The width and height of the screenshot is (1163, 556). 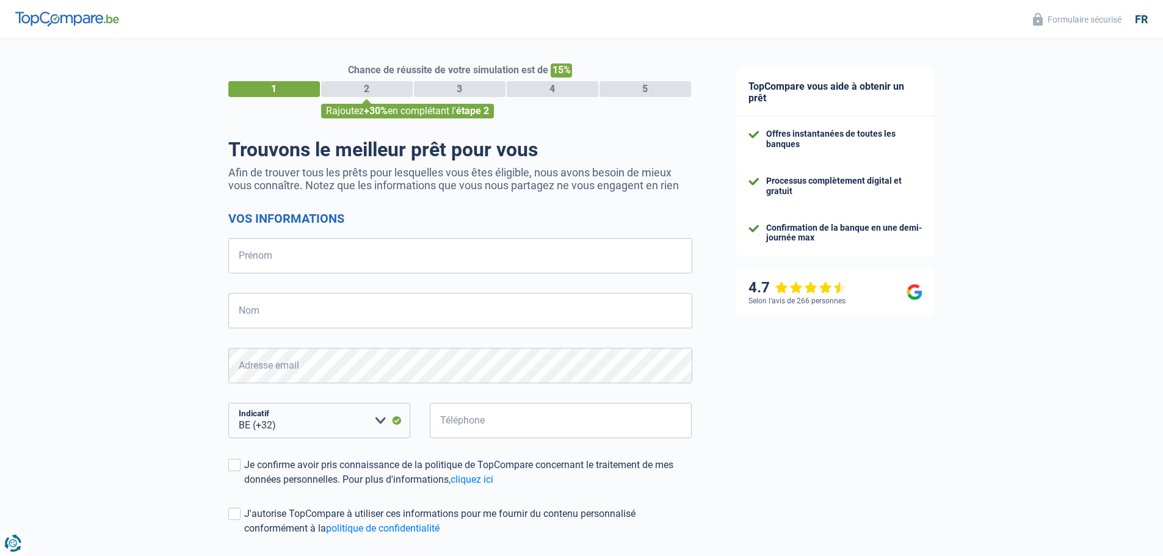 What do you see at coordinates (468, 472) in the screenshot?
I see `div: Je confirme avoir pris connaissance de la politique de TopCompare concernant le traitement de mes...` at bounding box center [468, 472].